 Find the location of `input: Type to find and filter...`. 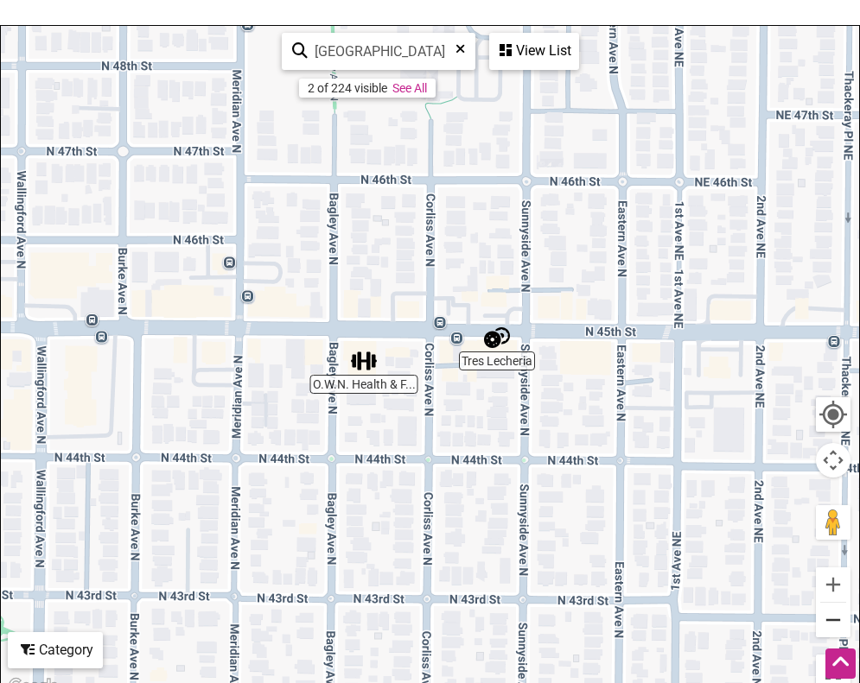

input: Type to find and filter... is located at coordinates (385, 51).